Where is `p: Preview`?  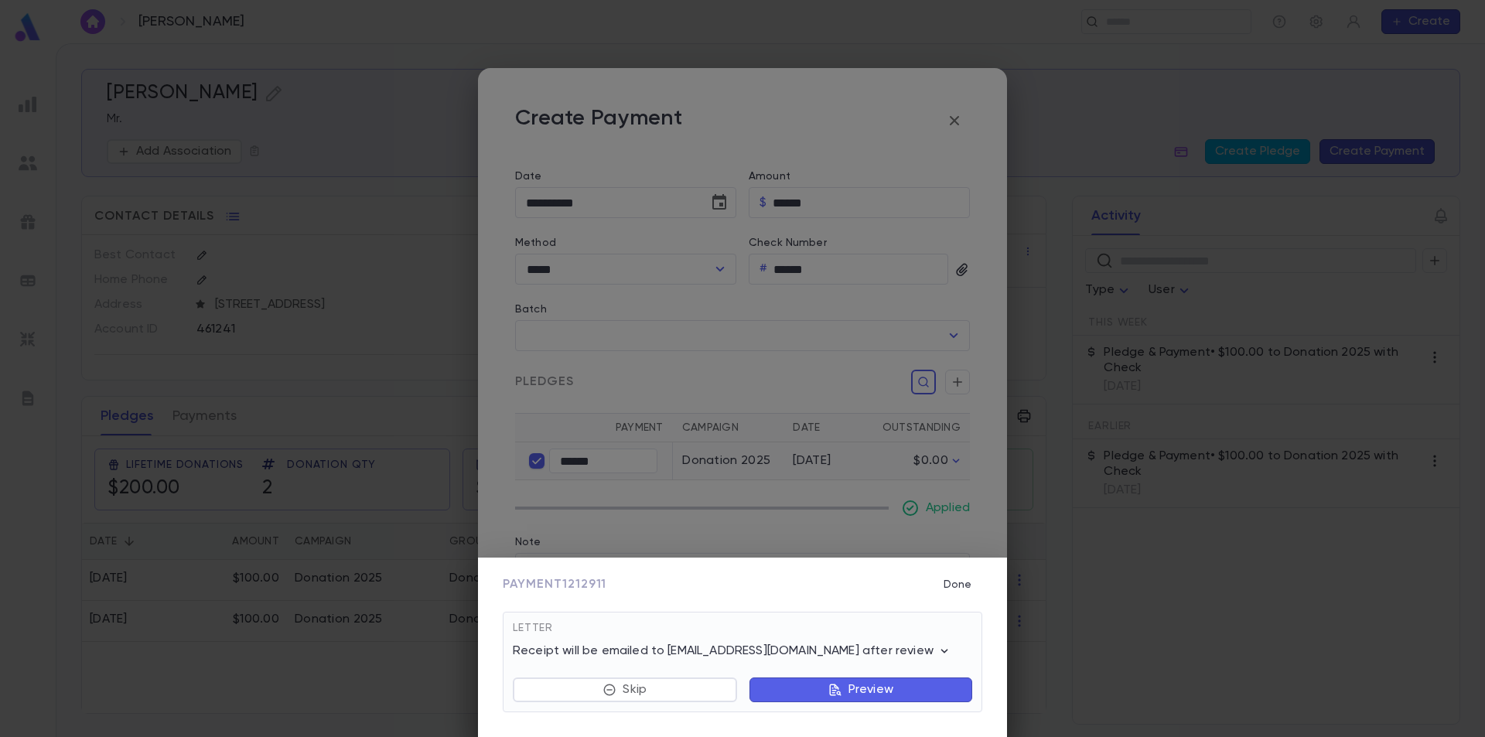
p: Preview is located at coordinates (871, 690).